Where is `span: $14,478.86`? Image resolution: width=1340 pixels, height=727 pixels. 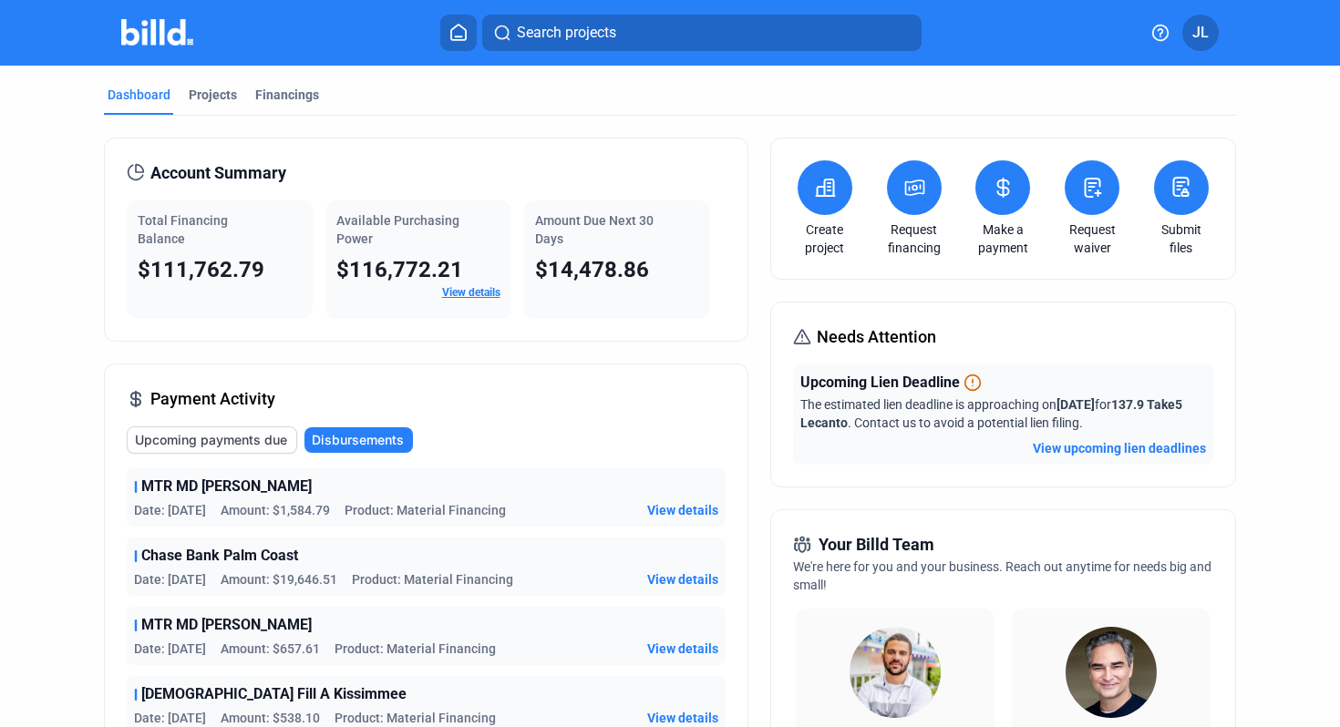
span: $14,478.86 is located at coordinates (592, 270).